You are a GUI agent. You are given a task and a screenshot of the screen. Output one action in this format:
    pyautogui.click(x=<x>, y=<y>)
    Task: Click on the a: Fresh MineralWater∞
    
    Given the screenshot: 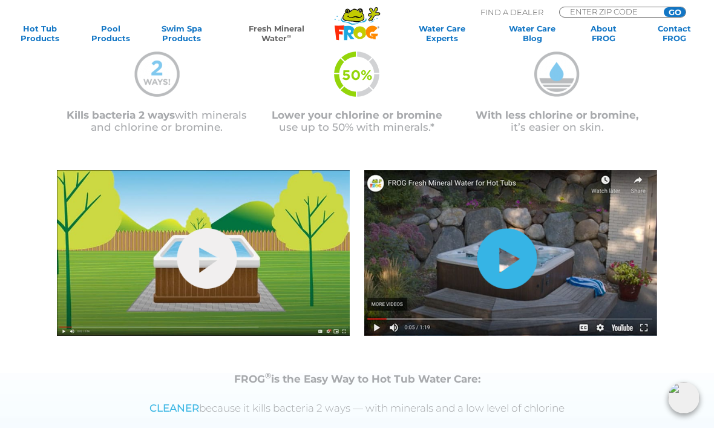 What is the action you would take?
    pyautogui.click(x=276, y=33)
    